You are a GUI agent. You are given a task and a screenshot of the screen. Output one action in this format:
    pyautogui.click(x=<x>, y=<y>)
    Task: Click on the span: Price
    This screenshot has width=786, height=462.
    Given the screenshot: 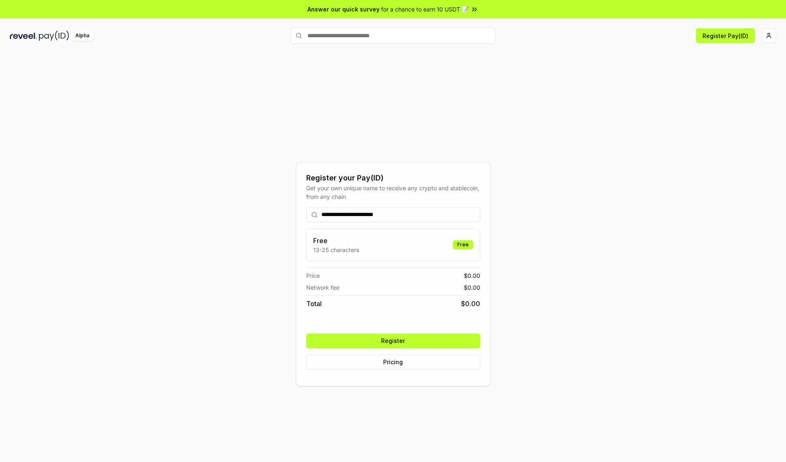 What is the action you would take?
    pyautogui.click(x=313, y=275)
    